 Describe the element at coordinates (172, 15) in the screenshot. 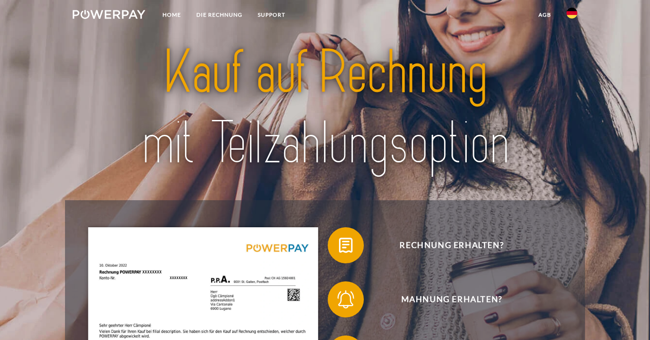

I see `a: Home` at that location.